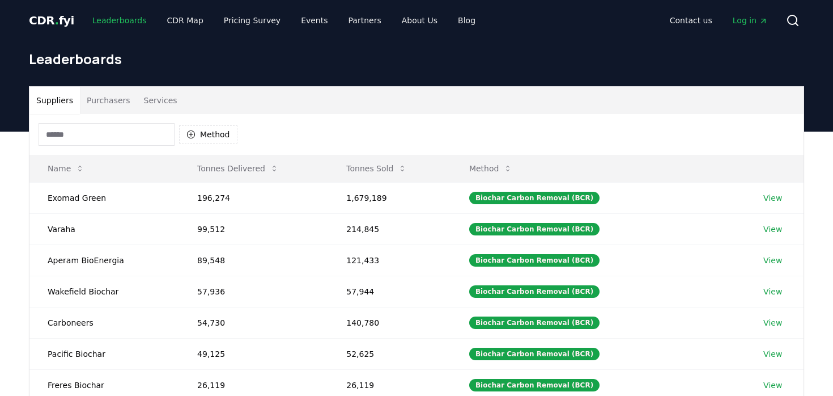  I want to click on a: Contact us, so click(691, 20).